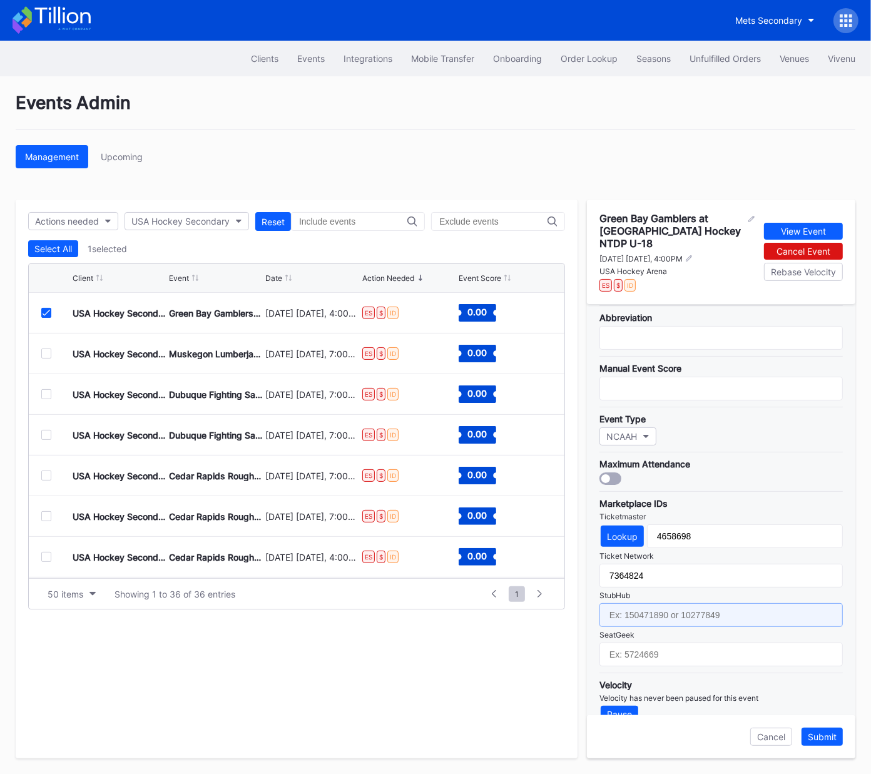 The image size is (871, 774). Describe the element at coordinates (822, 736) in the screenshot. I see `div: Submit` at that location.